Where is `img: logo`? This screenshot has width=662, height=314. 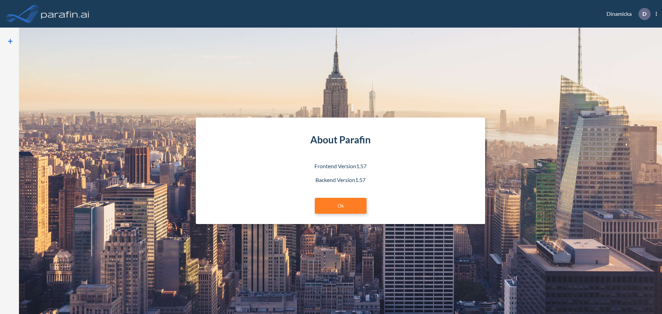
img: logo is located at coordinates (65, 14).